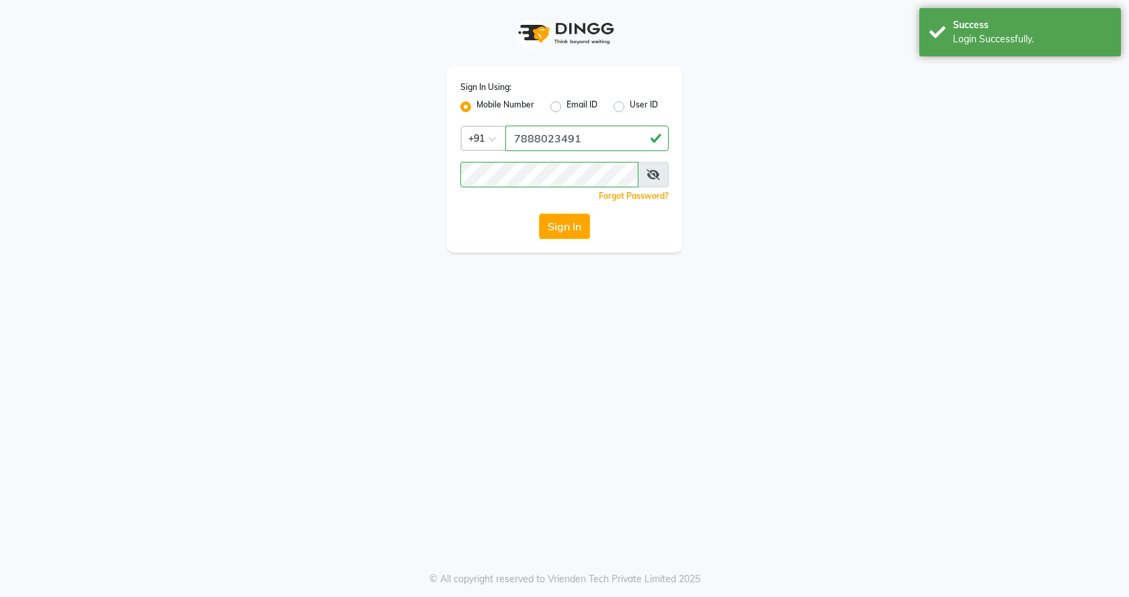 The width and height of the screenshot is (1129, 597). What do you see at coordinates (1031, 25) in the screenshot?
I see `div: Success` at bounding box center [1031, 25].